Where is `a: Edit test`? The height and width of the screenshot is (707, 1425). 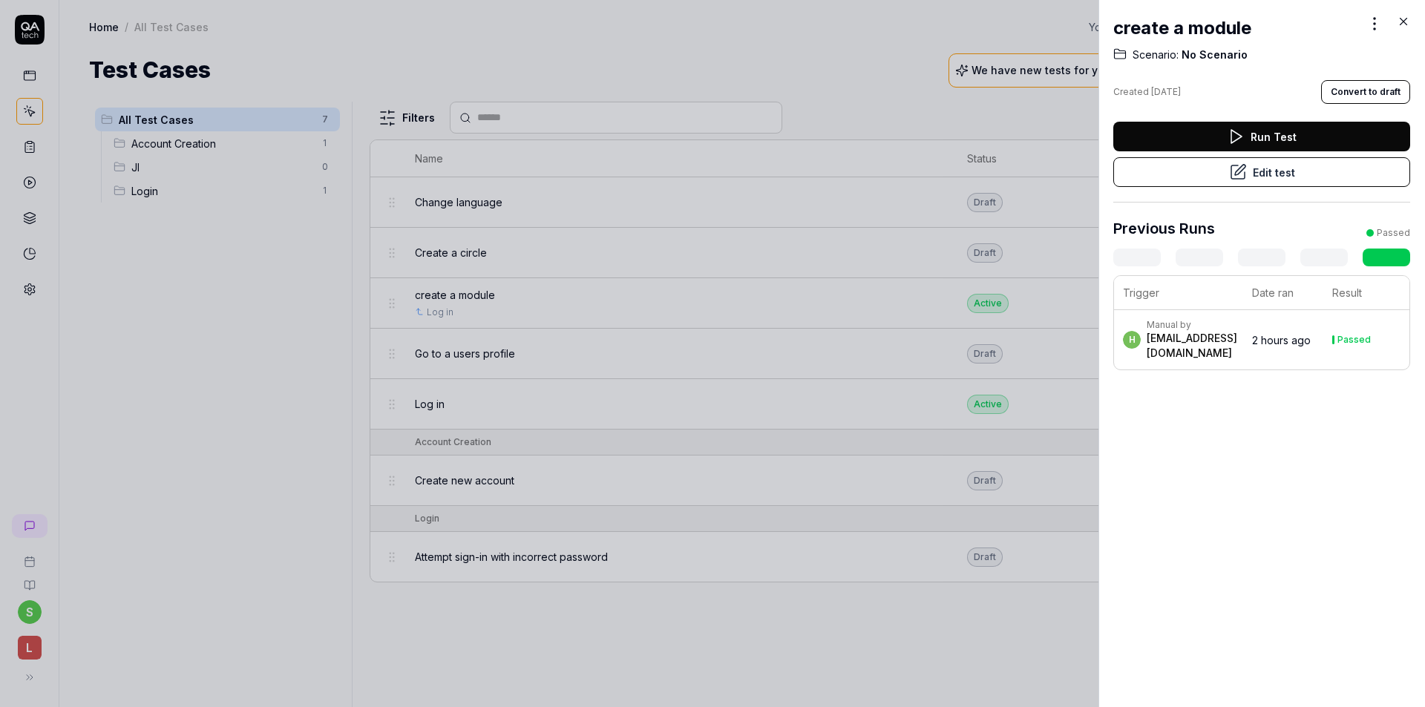 a: Edit test is located at coordinates (1261, 172).